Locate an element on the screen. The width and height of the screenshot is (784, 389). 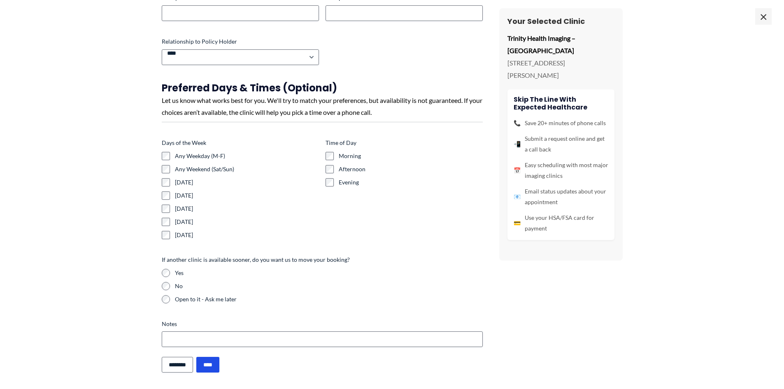
label: Morning is located at coordinates (411, 156).